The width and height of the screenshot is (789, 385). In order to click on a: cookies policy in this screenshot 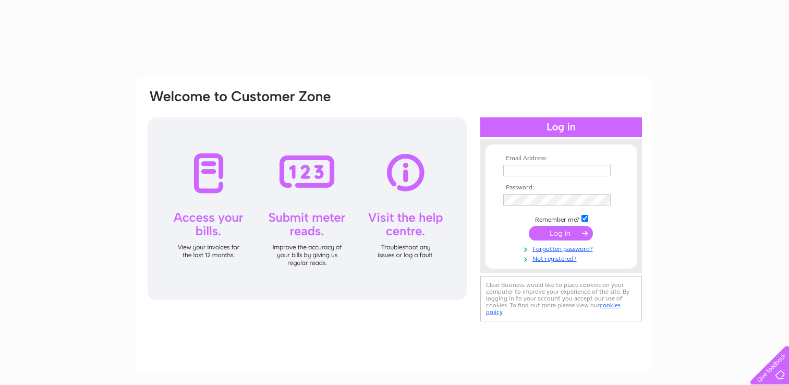, I will do `click(553, 308)`.